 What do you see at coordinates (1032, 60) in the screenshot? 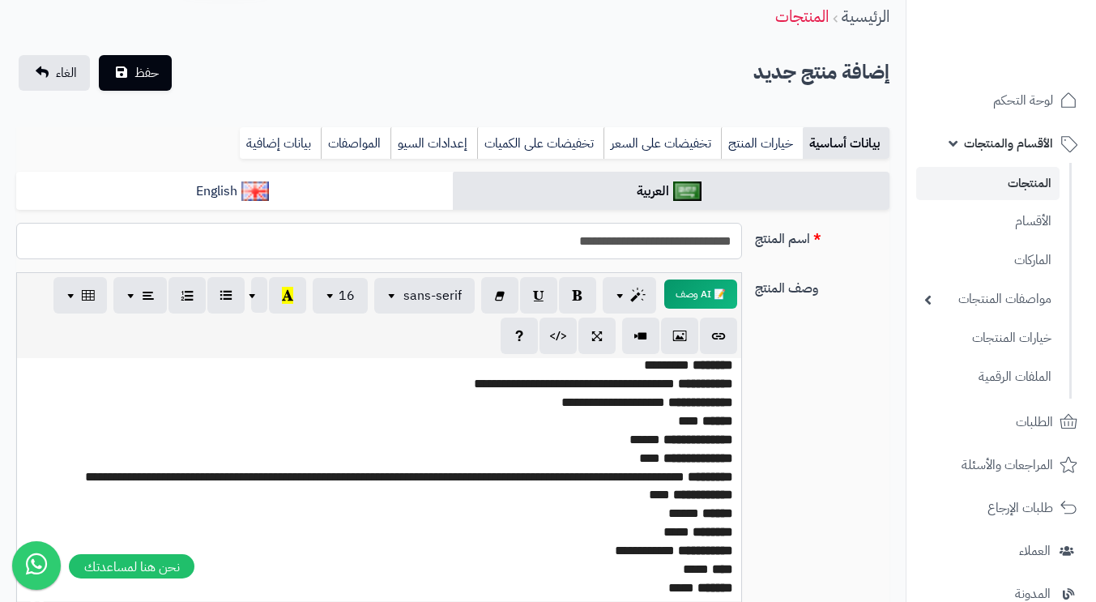
I see `img: logo-2.png` at bounding box center [1032, 60].